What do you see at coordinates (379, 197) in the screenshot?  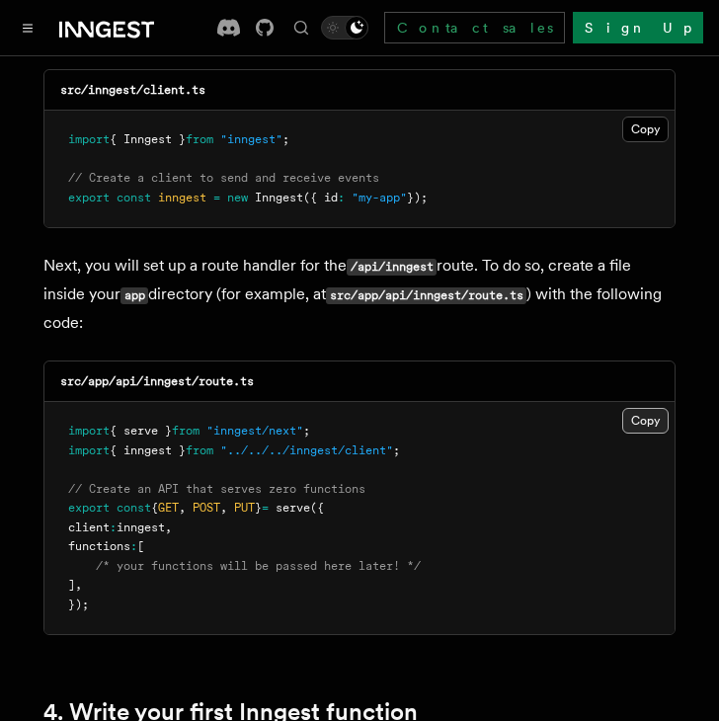 I see `span: "my-app"` at bounding box center [379, 197].